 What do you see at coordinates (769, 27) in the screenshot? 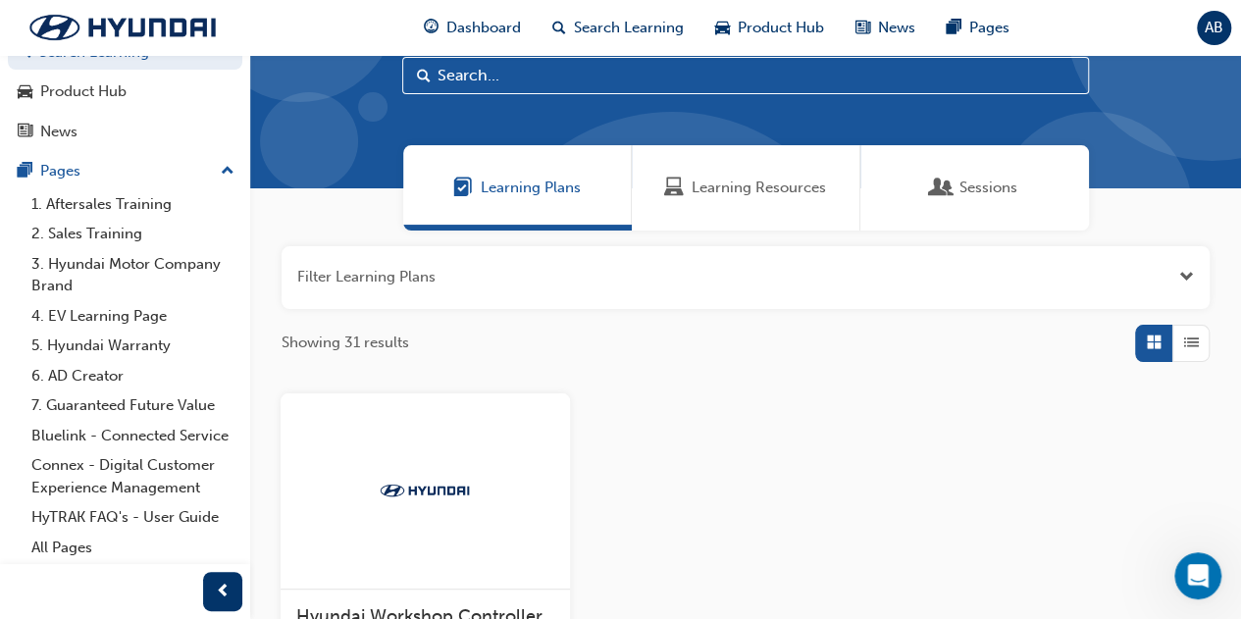
I see `a: car-iconProduct Hub` at bounding box center [769, 27].